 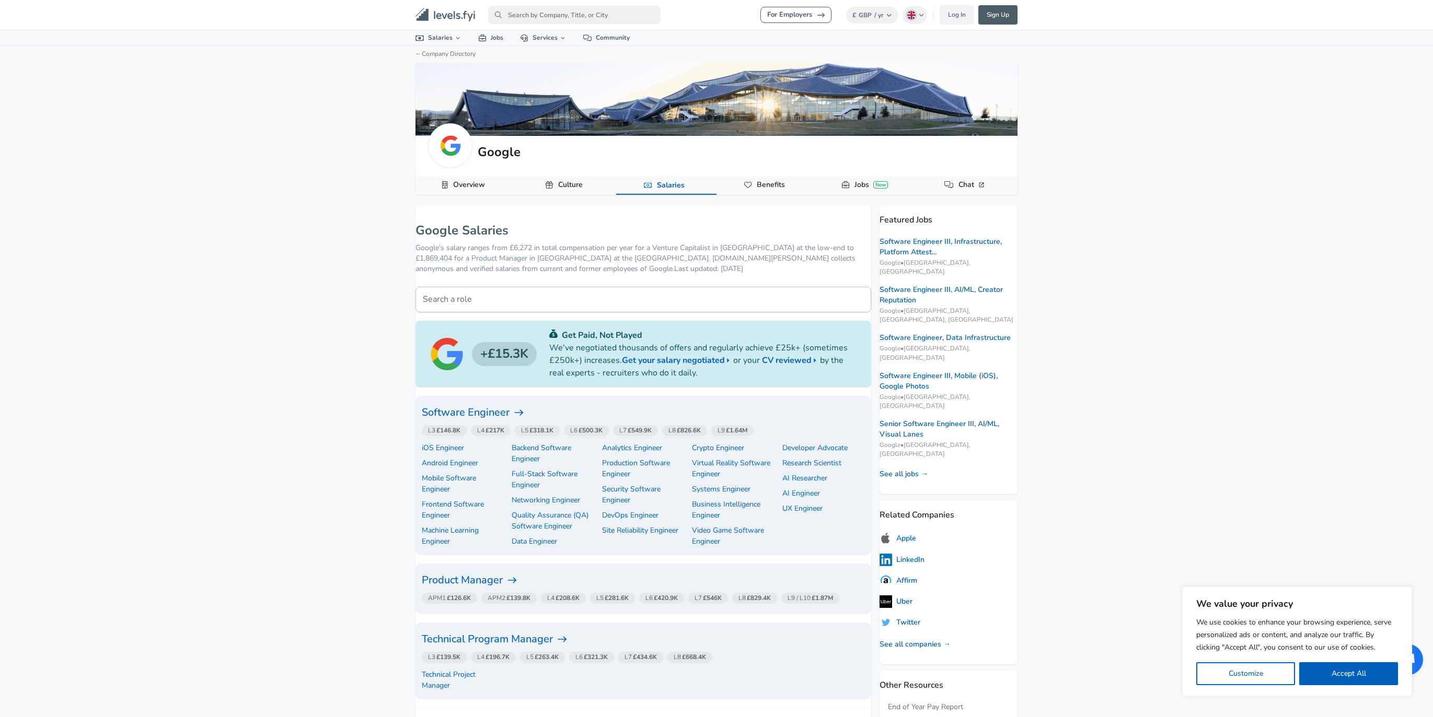 What do you see at coordinates (606, 38) in the screenshot?
I see `a: Community` at bounding box center [606, 38].